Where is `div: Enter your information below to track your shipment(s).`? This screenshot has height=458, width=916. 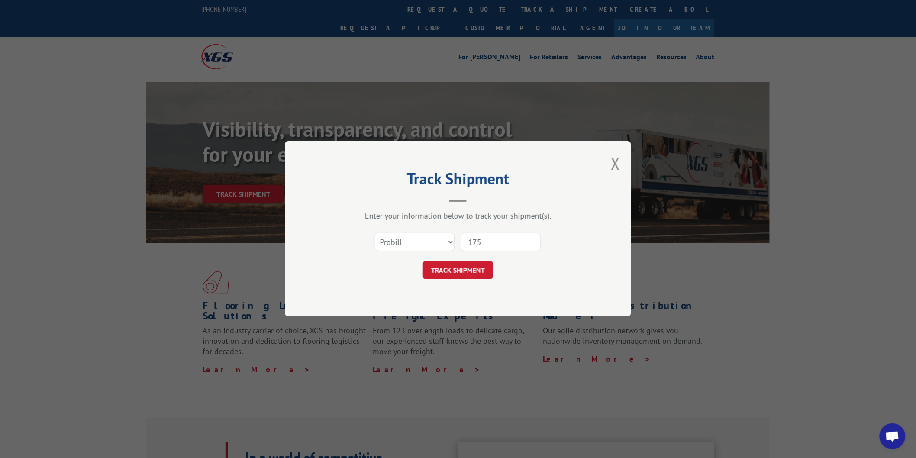 div: Enter your information below to track your shipment(s). is located at coordinates (458, 216).